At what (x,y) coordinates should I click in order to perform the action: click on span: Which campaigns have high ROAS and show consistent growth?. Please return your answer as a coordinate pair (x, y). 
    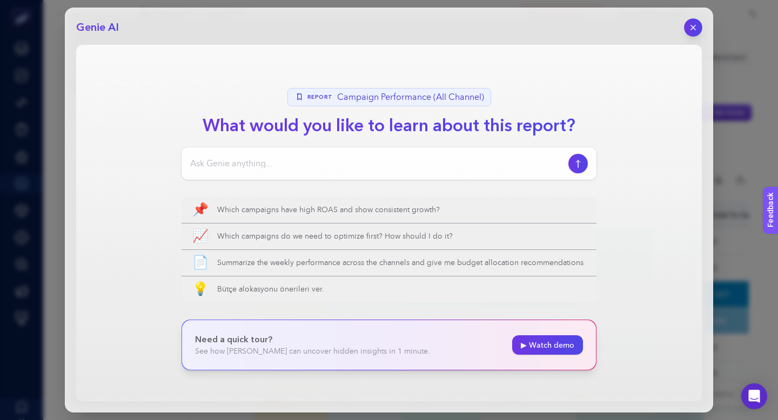
    Looking at the image, I should click on (401, 210).